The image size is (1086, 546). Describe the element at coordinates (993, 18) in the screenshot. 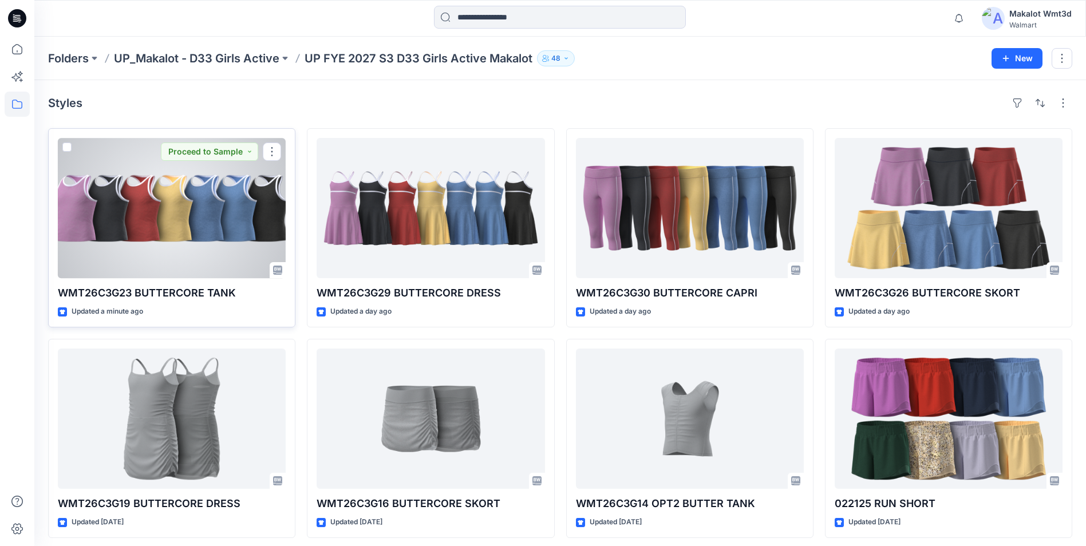

I see `img: avatar` at that location.